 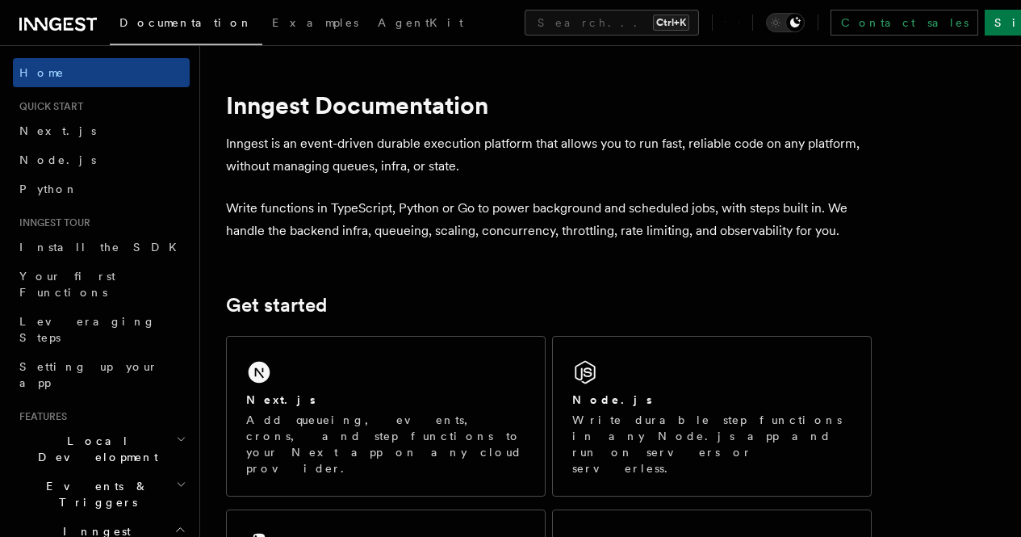 I want to click on a: Python, so click(x=101, y=189).